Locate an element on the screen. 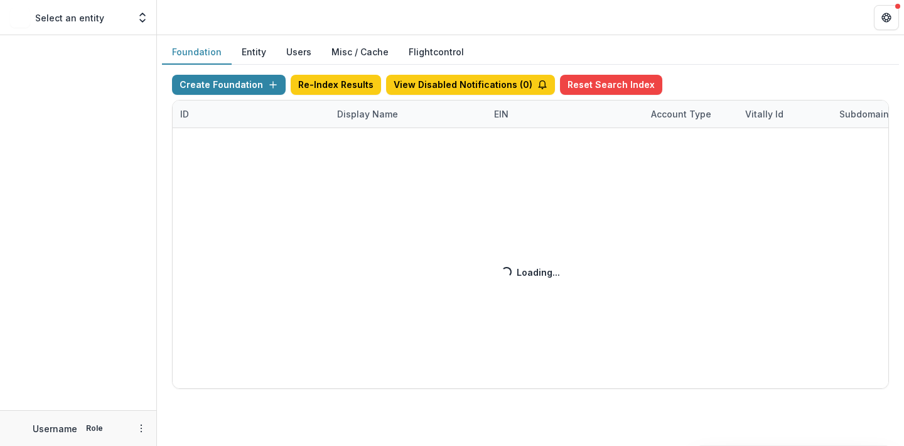  p: Username is located at coordinates (55, 428).